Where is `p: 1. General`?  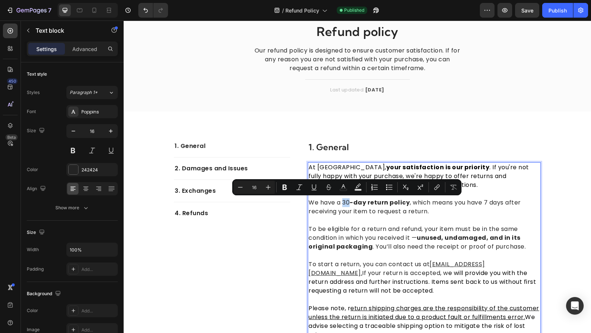
p: 1. General is located at coordinates (108, 126).